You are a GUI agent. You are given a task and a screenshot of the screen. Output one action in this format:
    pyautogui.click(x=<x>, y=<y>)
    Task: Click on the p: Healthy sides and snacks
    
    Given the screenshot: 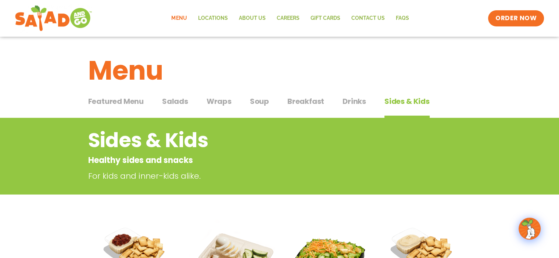 What is the action you would take?
    pyautogui.click(x=250, y=160)
    